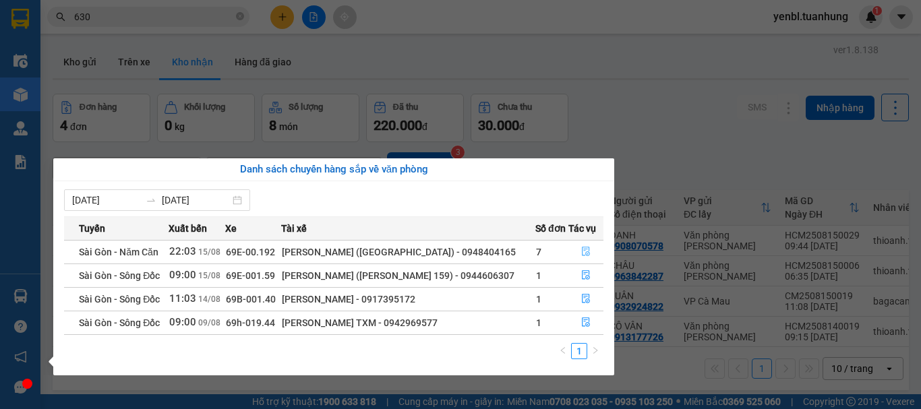 This screenshot has width=921, height=409. What do you see at coordinates (579, 351) in the screenshot?
I see `li: 1` at bounding box center [579, 351].